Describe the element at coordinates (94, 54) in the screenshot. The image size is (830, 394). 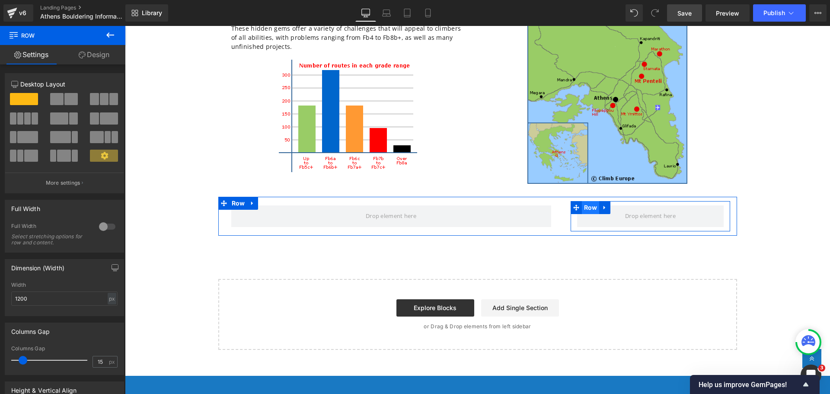
I see `a: Design` at that location.